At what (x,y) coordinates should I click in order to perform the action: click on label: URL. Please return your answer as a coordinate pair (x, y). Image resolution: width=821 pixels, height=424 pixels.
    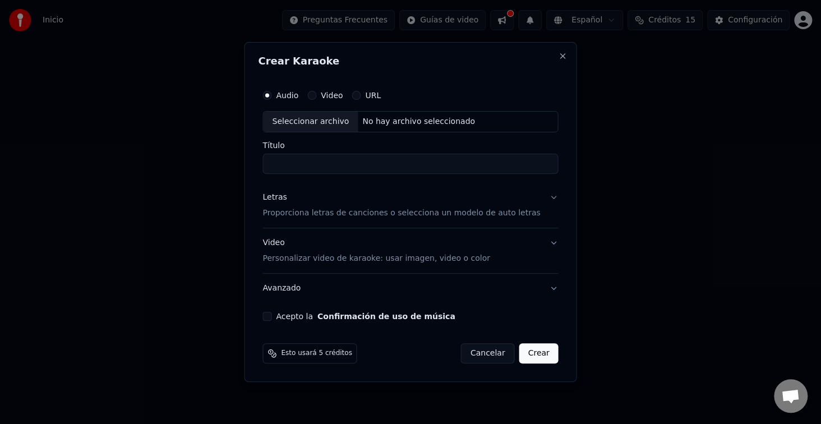
    Looking at the image, I should click on (373, 95).